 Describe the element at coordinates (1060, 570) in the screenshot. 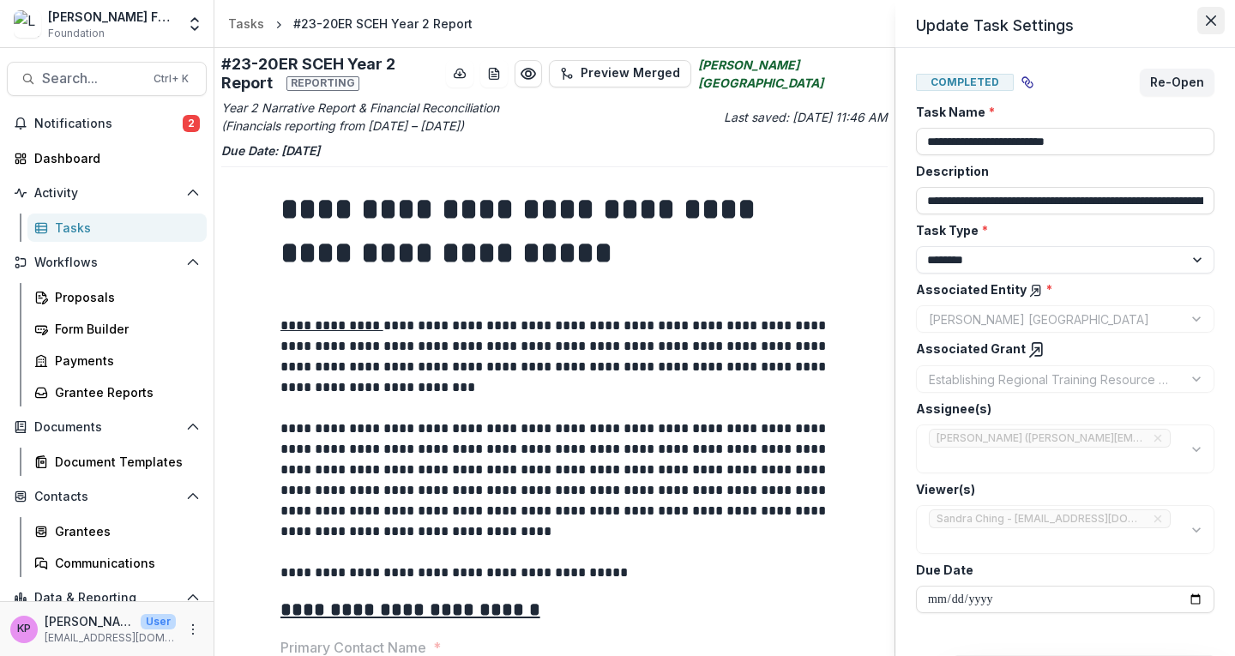

I see `label: Due Date` at that location.